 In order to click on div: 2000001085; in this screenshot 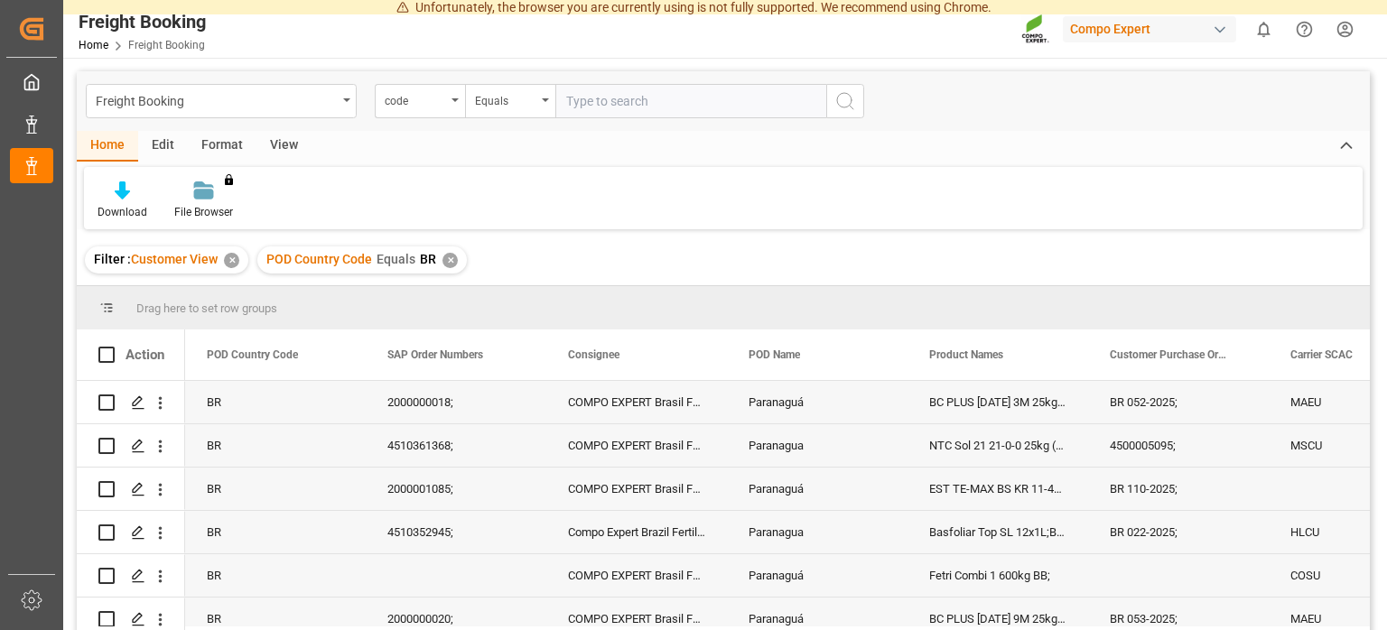, I will do `click(456, 488)`.